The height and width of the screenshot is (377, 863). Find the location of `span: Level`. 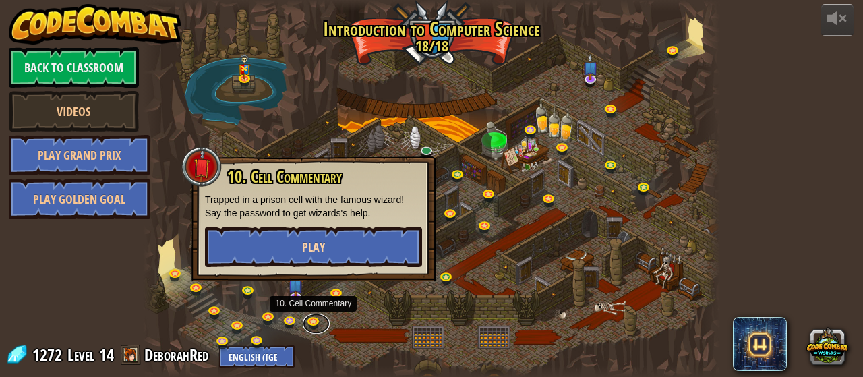

span: Level is located at coordinates (81, 355).